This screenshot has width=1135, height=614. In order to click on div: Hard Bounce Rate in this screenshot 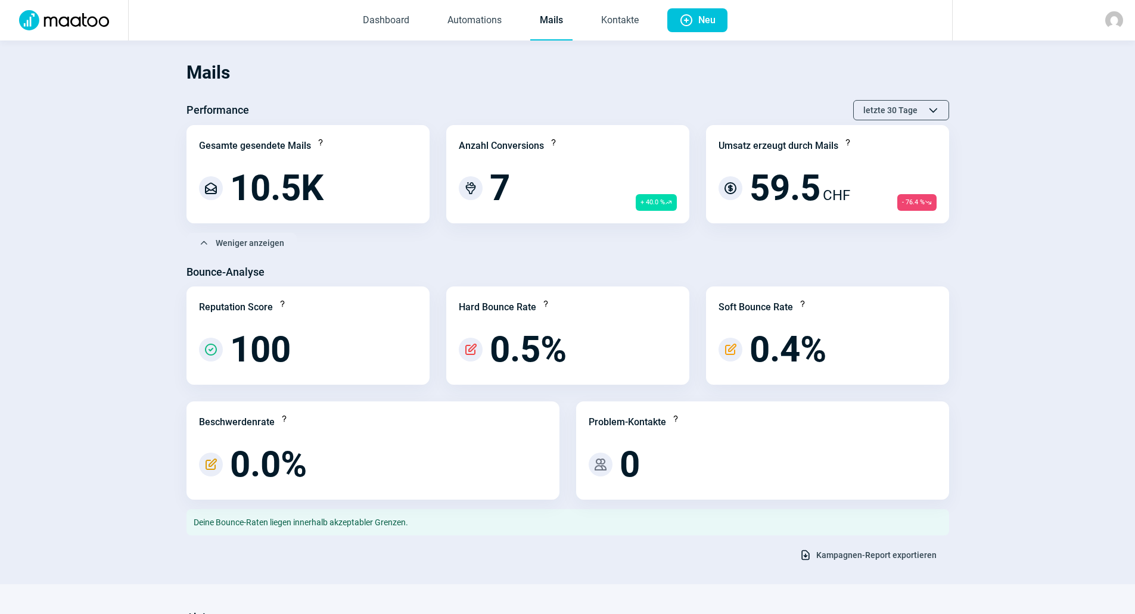, I will do `click(498, 308)`.